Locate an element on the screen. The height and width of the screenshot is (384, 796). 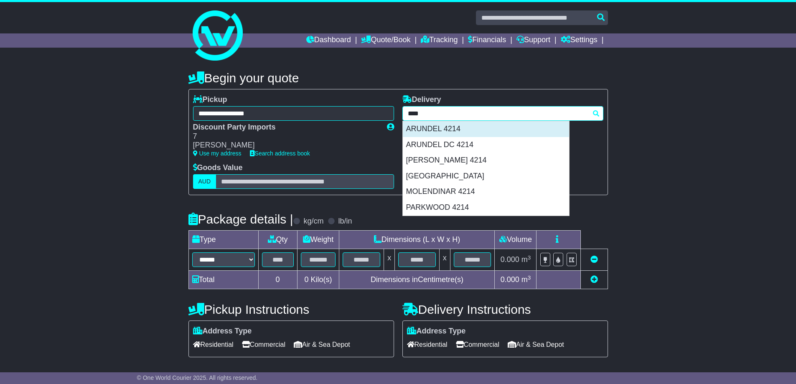
label: AUD is located at coordinates (205, 181).